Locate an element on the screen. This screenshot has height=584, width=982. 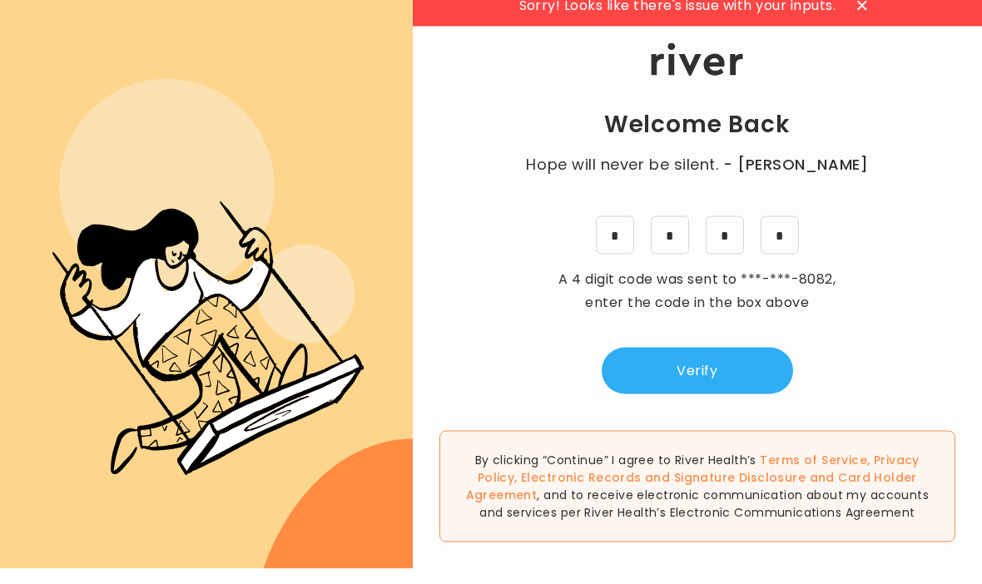
a: Card Holder Agreement is located at coordinates (692, 501).